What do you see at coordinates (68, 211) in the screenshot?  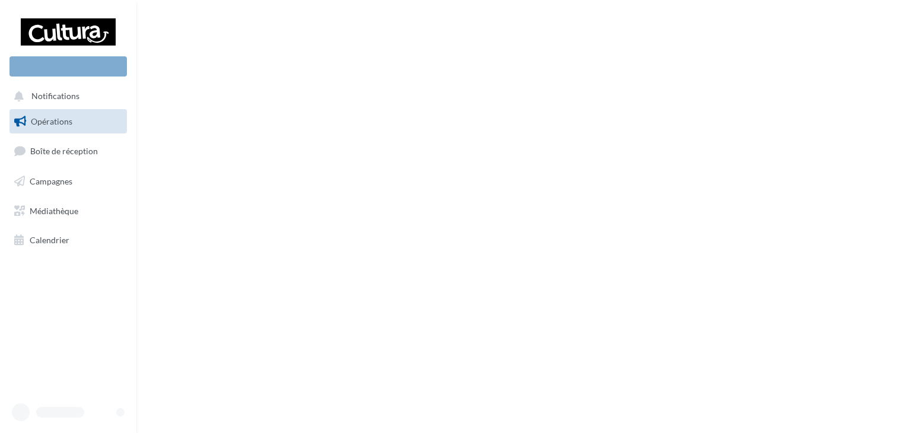 I see `a: Médiathèque` at bounding box center [68, 211].